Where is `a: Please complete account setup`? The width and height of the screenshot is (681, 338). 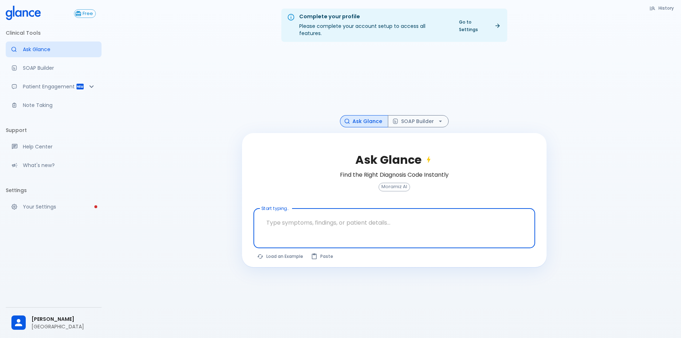
a: Please complete account setup is located at coordinates (54, 207).